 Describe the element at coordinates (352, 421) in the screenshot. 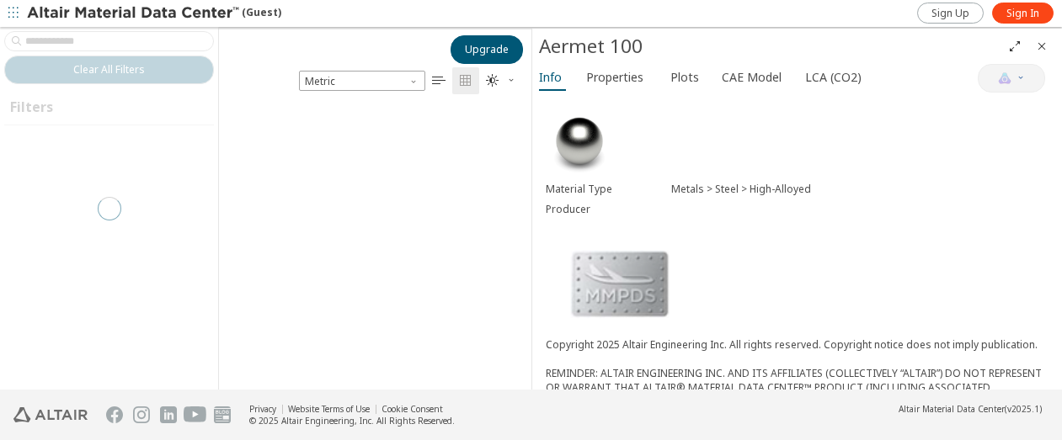

I see `div: © 2025 Altair Engineering, Inc. All Rights Reserved.` at that location.